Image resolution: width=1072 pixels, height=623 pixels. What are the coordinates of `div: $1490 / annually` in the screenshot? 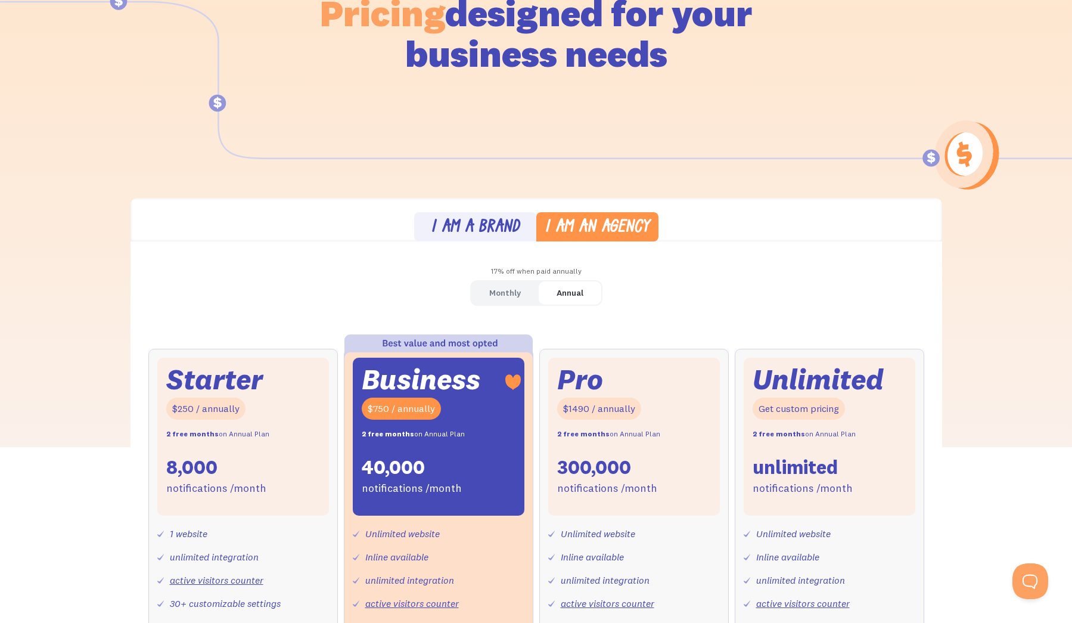 It's located at (599, 408).